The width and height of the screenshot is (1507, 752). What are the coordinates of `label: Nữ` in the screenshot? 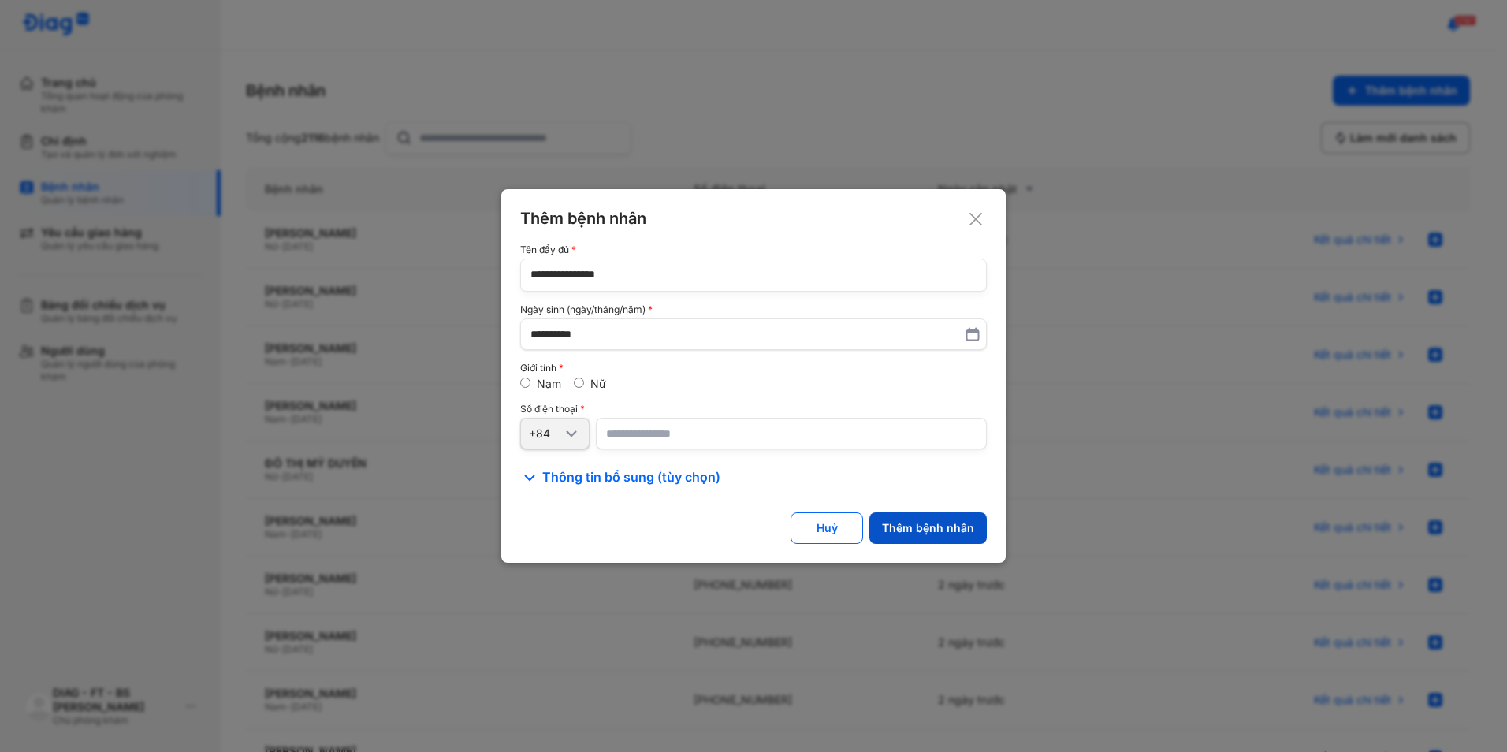 It's located at (598, 383).